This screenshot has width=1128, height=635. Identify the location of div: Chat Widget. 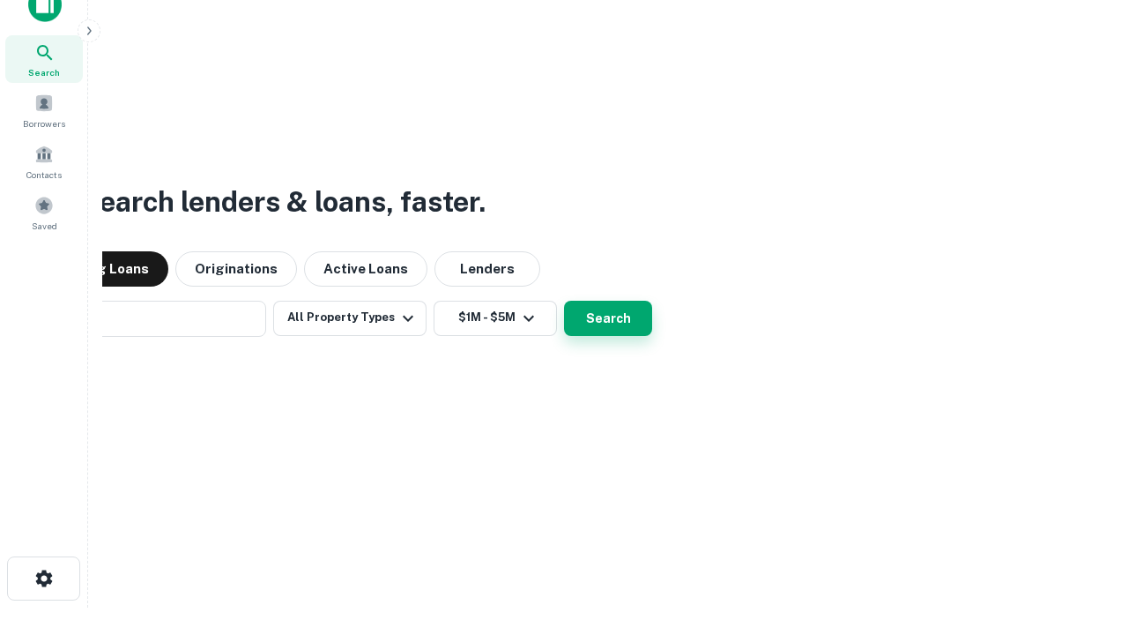
(1084, 536).